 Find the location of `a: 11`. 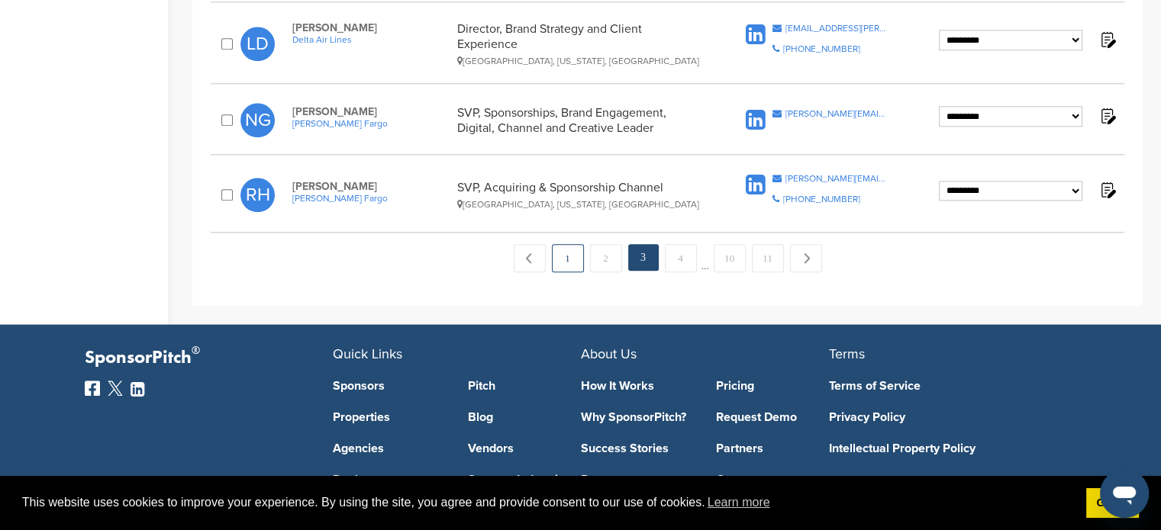

a: 11 is located at coordinates (768, 258).